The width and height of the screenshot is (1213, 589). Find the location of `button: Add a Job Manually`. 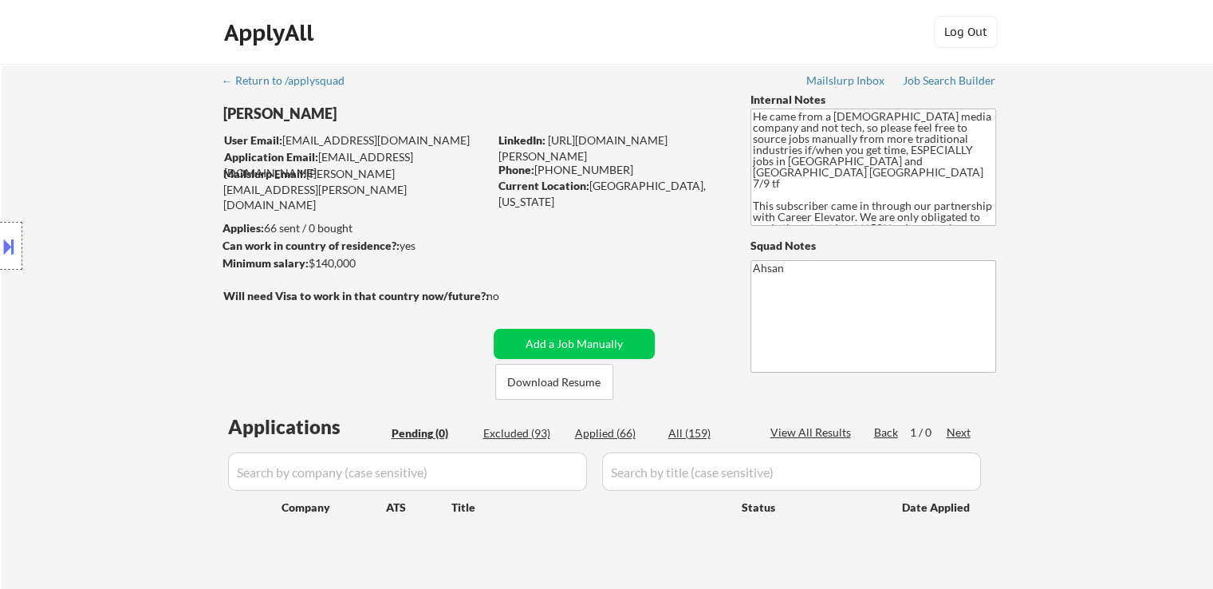

button: Add a Job Manually is located at coordinates (574, 344).